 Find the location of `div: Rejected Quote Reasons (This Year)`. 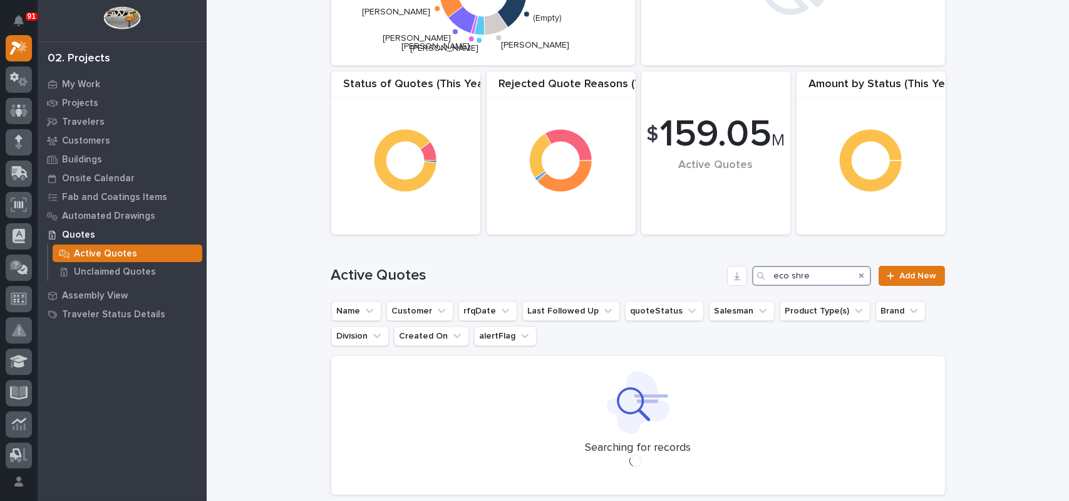

div: Rejected Quote Reasons (This Year) is located at coordinates (561, 88).